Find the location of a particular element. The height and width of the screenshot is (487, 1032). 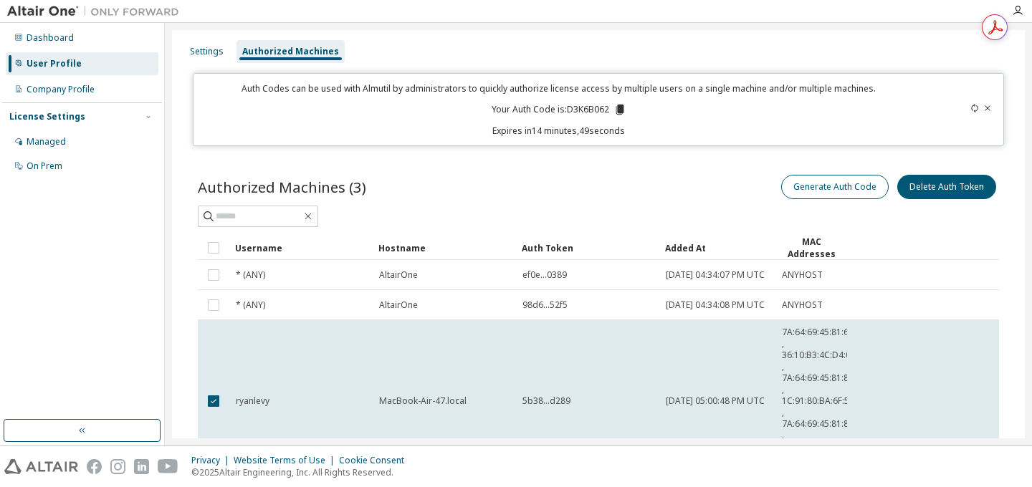

p: © 2025 Altair Engineering, Inc. All Rights Reserved. is located at coordinates (302, 472).